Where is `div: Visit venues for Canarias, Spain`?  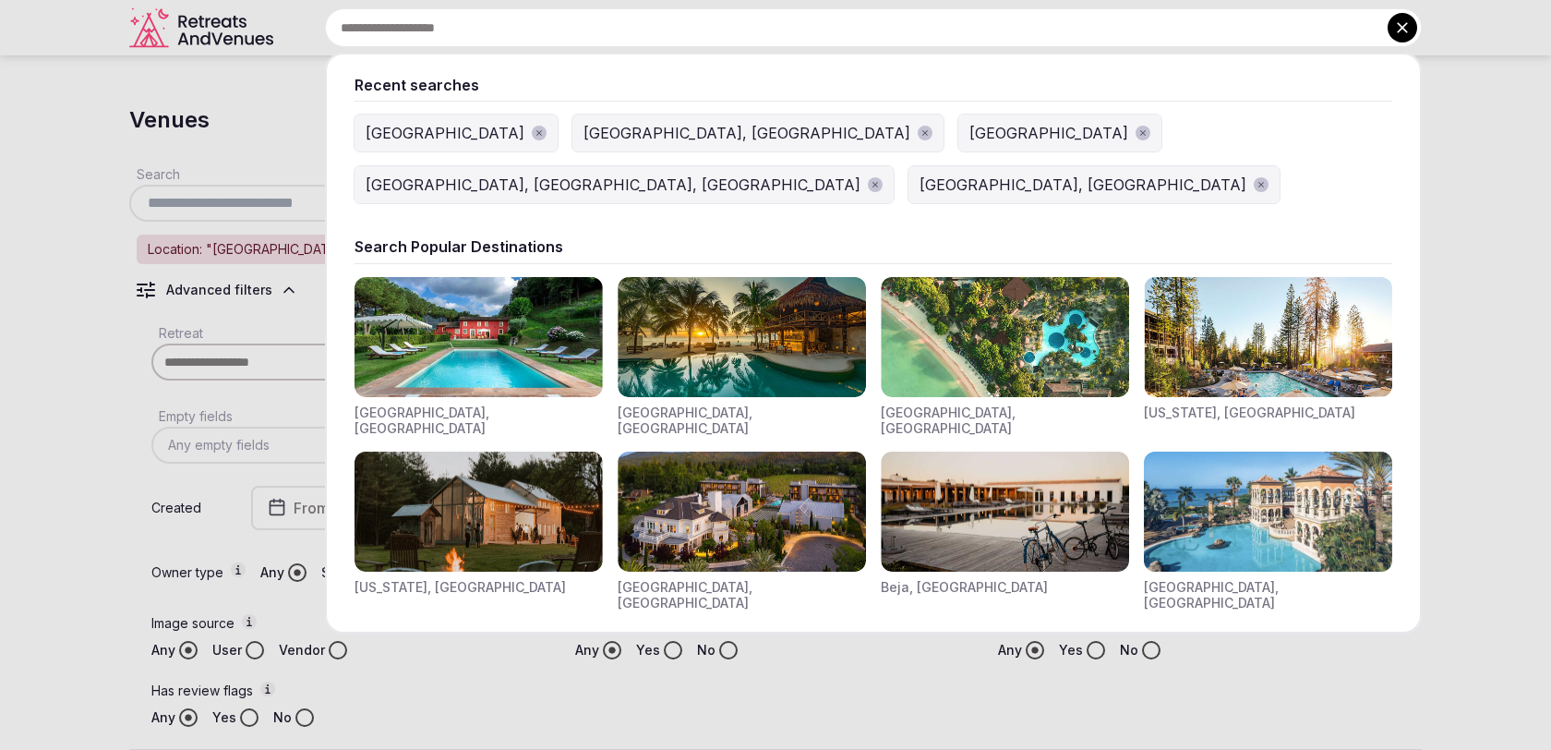
div: Visit venues for Canarias, Spain is located at coordinates (1268, 531).